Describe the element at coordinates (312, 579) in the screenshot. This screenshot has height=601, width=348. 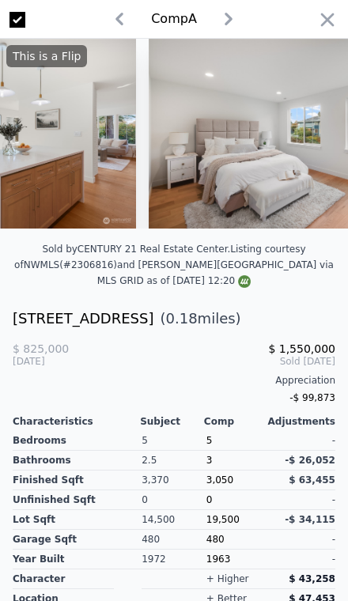
I see `span: $ 43,258` at that location.